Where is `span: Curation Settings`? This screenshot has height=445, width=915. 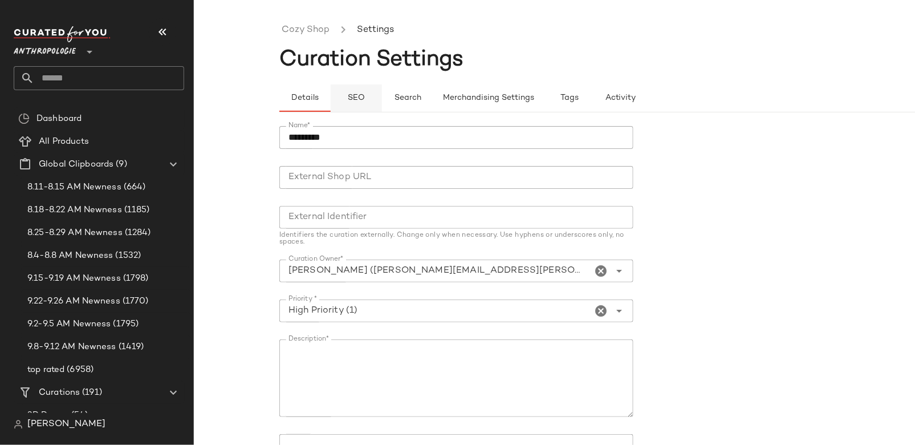 span: Curation Settings is located at coordinates (371, 60).